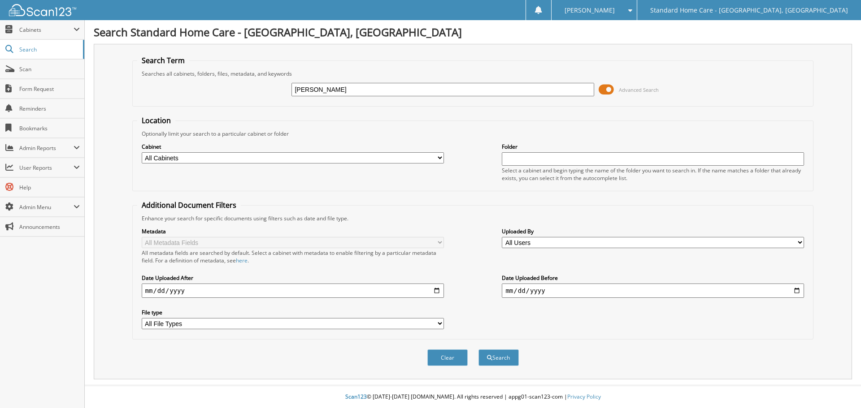  I want to click on label: Folder, so click(653, 147).